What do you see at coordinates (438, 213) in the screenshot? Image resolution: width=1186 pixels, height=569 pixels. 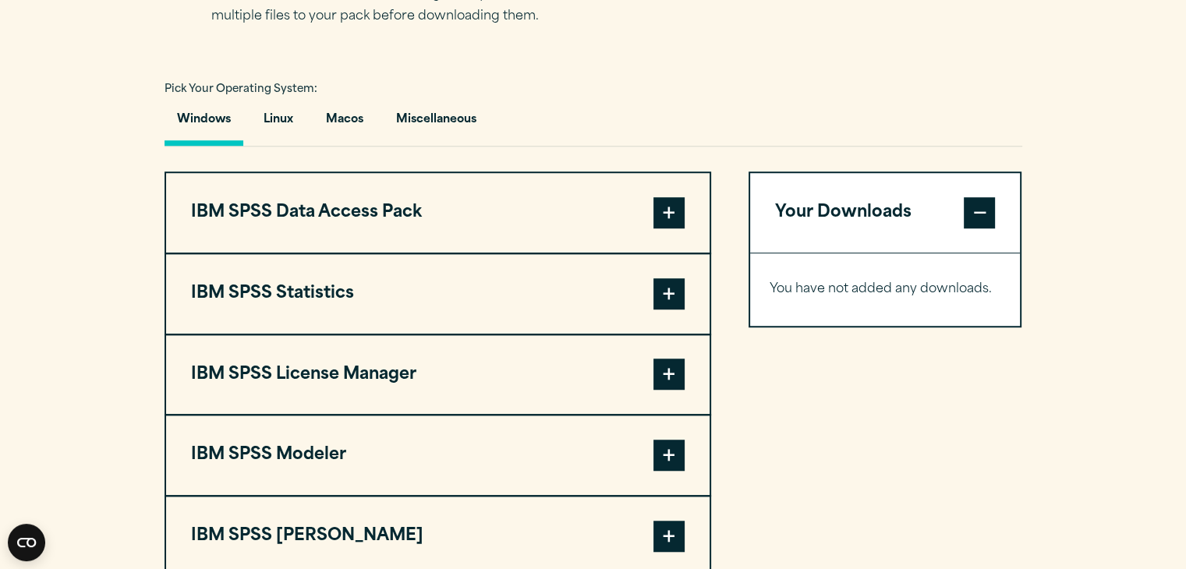 I see `button: IBM SPSS Data Access Pack` at bounding box center [438, 213].